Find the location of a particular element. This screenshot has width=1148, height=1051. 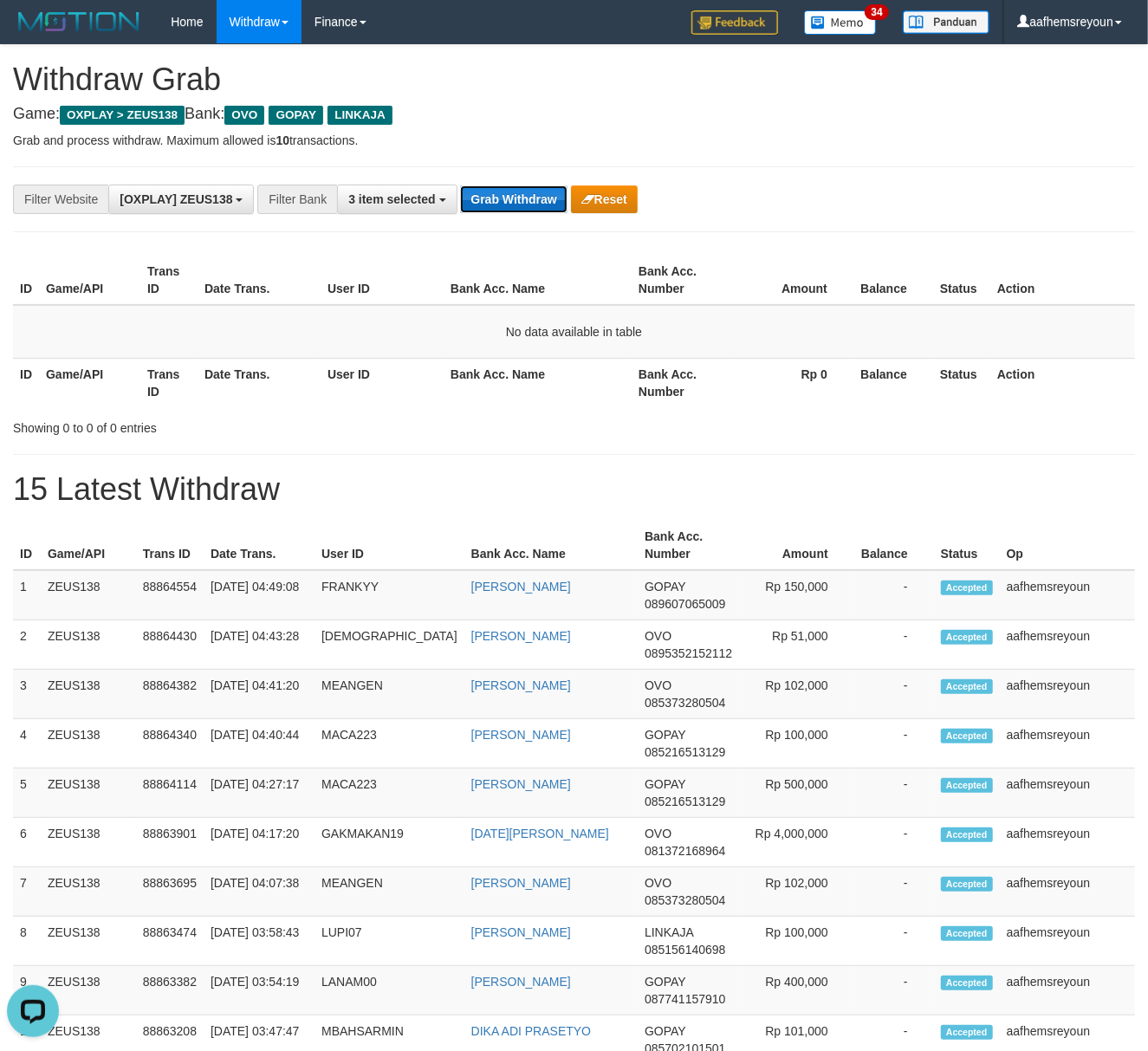

td: 9 is located at coordinates (27, 990).